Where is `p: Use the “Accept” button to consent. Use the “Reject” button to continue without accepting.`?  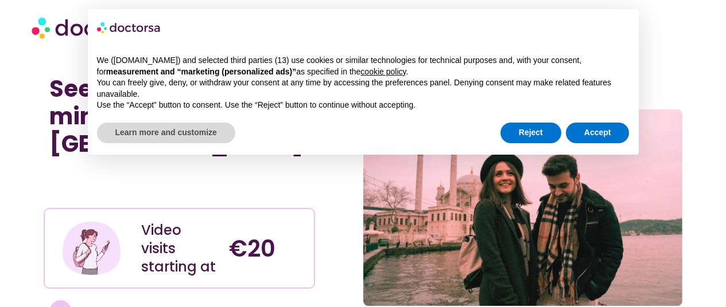 p: Use the “Accept” button to consent. Use the “Reject” button to continue without accepting. is located at coordinates (363, 106).